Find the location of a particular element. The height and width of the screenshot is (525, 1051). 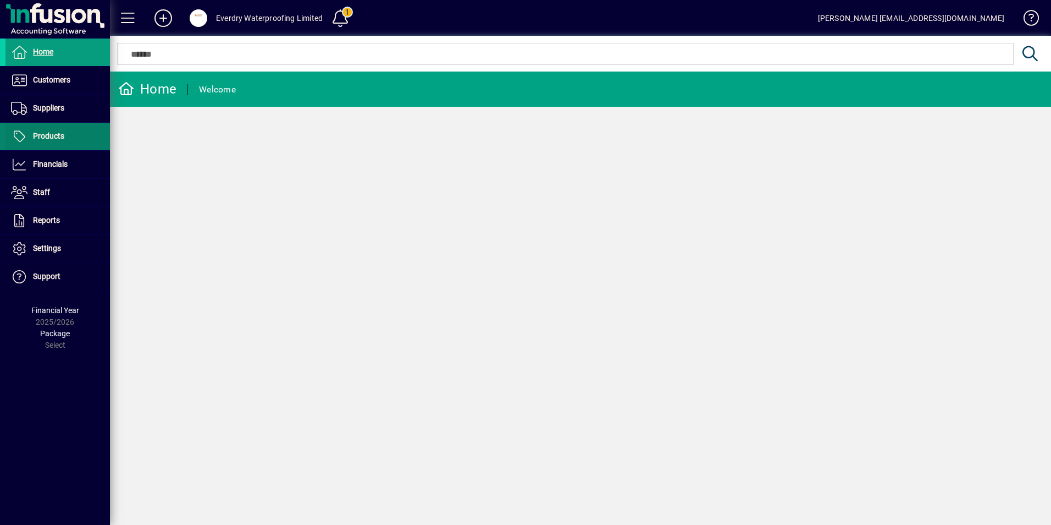

button: Add is located at coordinates (163, 18).